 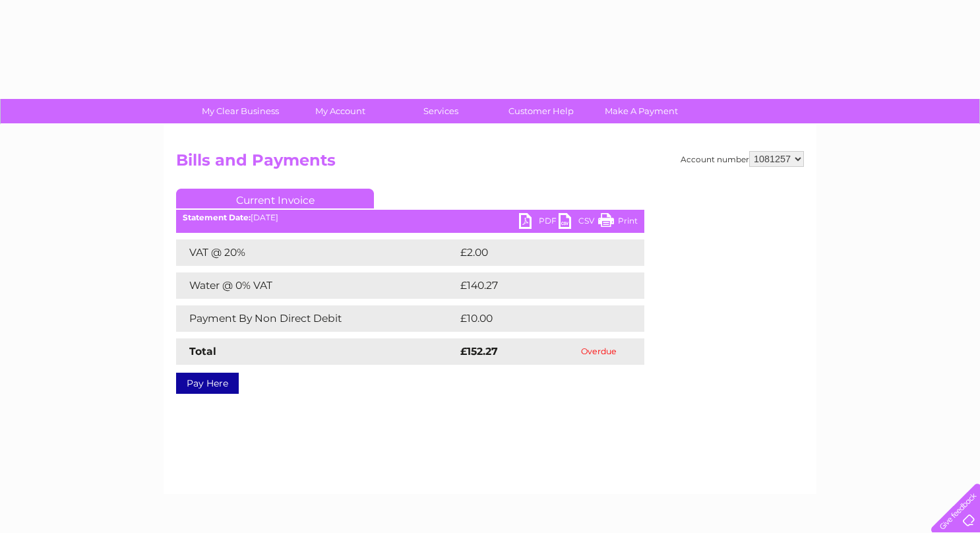 What do you see at coordinates (538, 286) in the screenshot?
I see `td: £140.27` at bounding box center [538, 286].